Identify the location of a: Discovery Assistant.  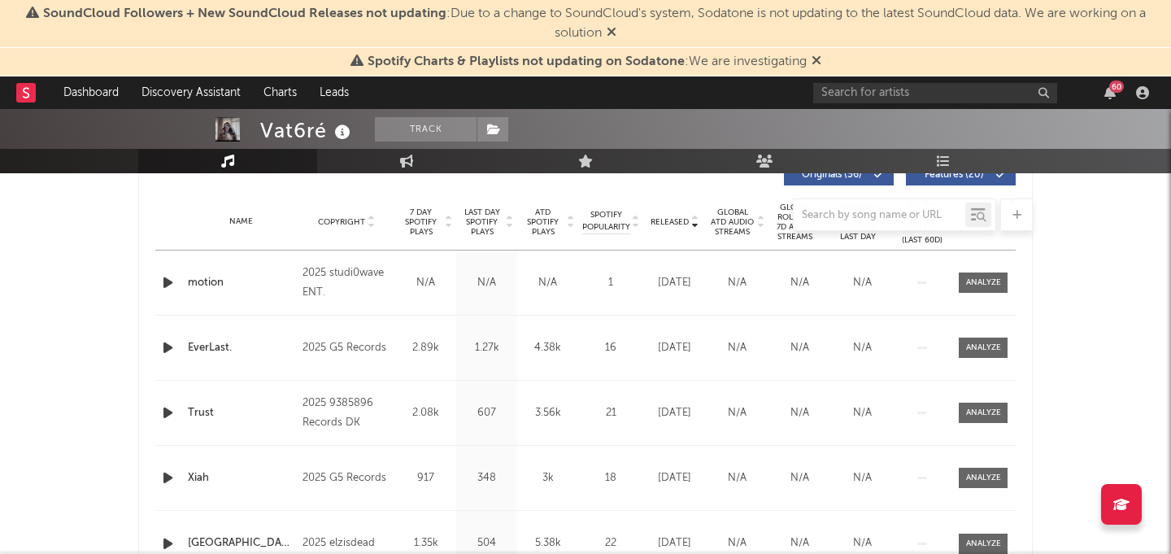
(191, 93).